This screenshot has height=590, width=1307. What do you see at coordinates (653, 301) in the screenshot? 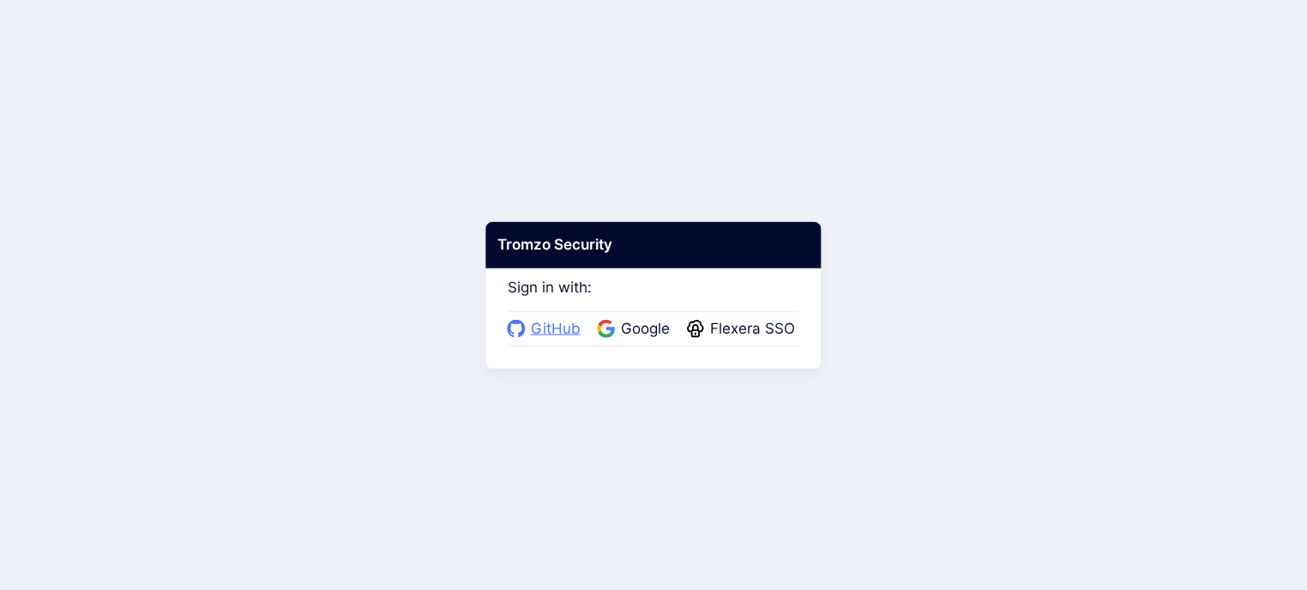
I see `div: Sign in with:` at bounding box center [653, 301].